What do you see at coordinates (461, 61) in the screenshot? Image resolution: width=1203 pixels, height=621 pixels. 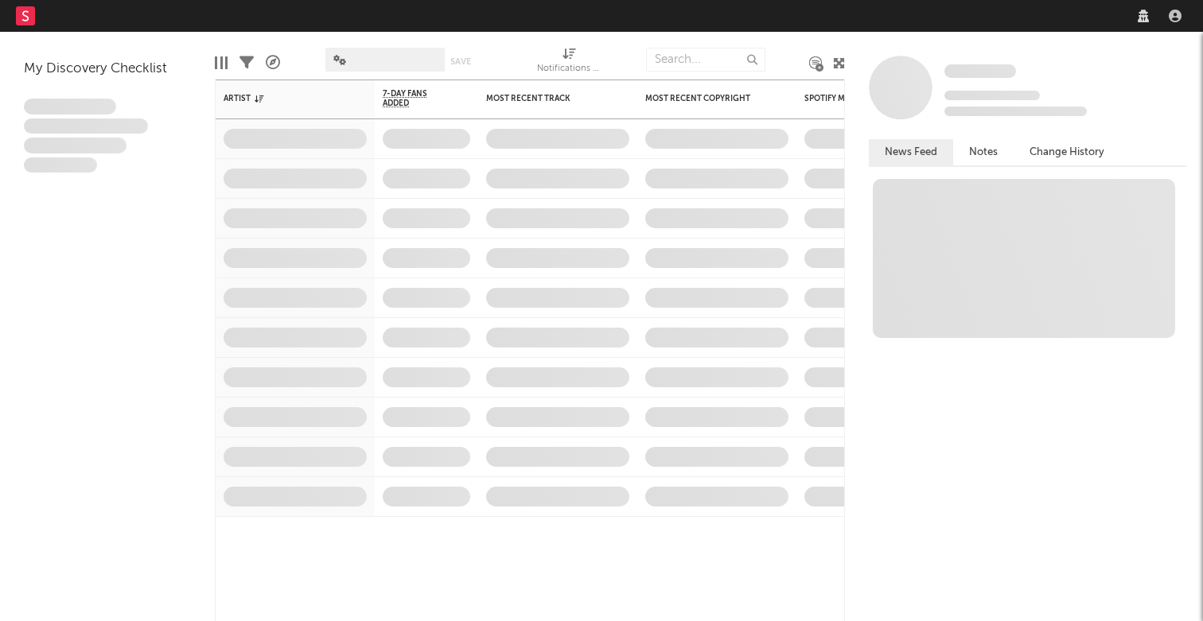 I see `button: Save` at bounding box center [461, 61].